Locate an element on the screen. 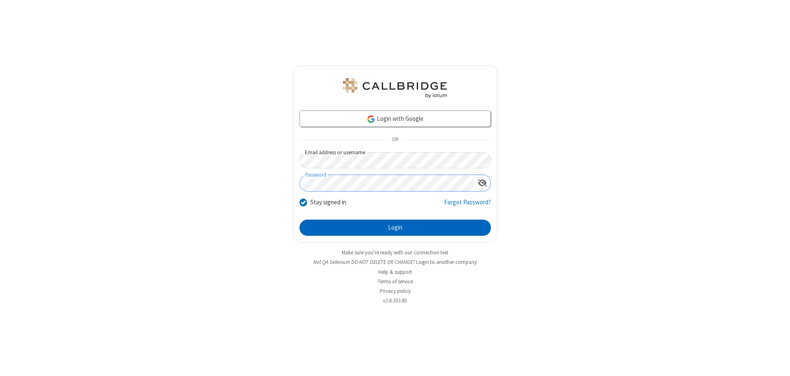  button: Login is located at coordinates (395, 228).